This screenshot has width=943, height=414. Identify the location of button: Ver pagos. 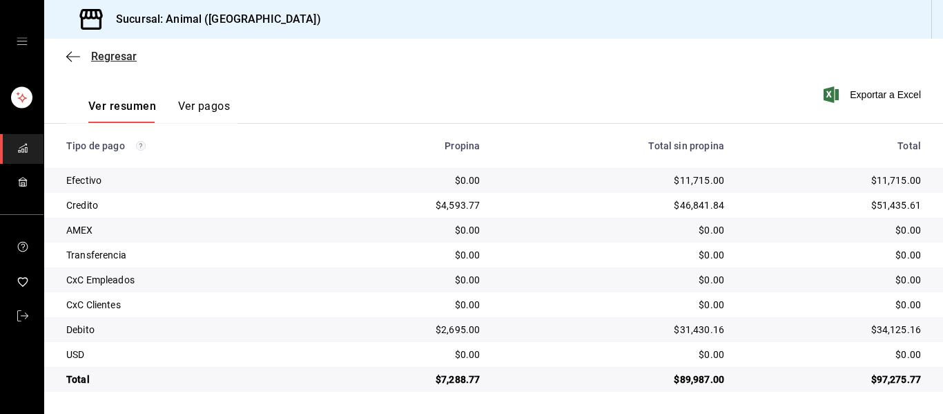
(204, 111).